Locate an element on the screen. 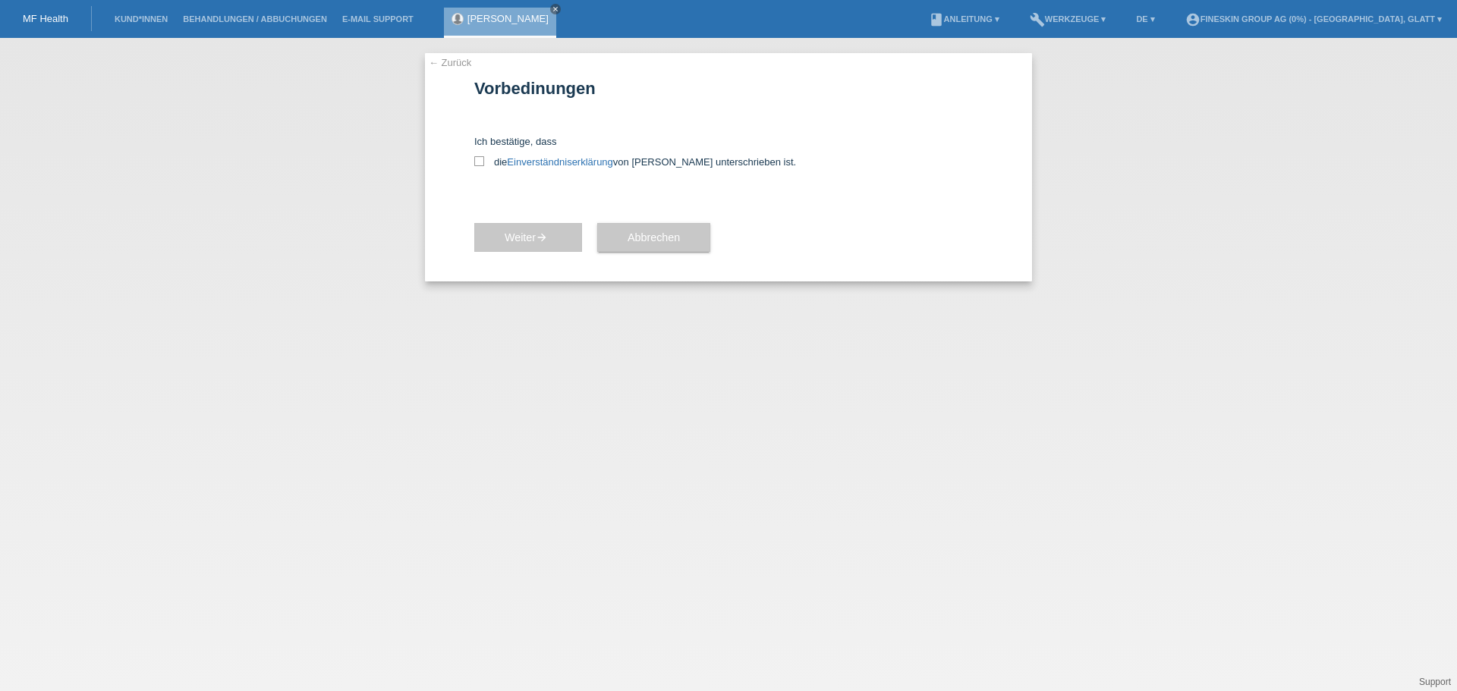  div: Ich bestätige, dass is located at coordinates (728, 152).